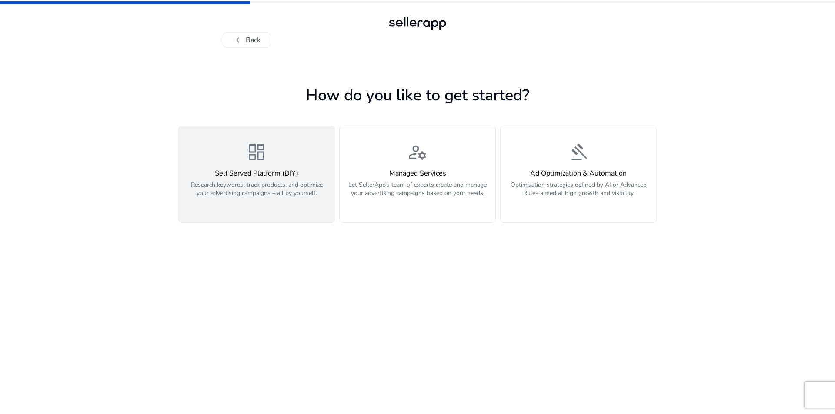 The image size is (835, 414). What do you see at coordinates (257, 174) in the screenshot?
I see `button: dashboardSelf Served Platform (DIY)Research keywords, track products, and optimize your advertisi...` at bounding box center [257, 174].